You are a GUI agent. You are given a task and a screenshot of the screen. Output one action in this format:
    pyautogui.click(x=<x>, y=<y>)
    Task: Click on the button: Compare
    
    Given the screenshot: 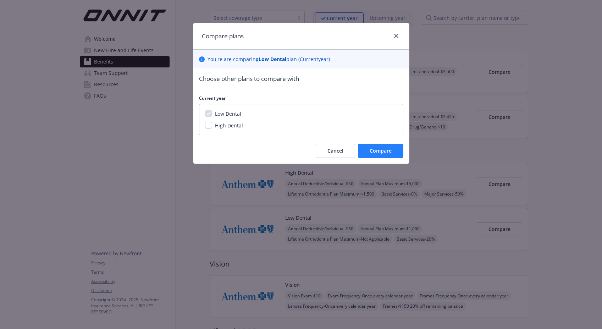 What is the action you would take?
    pyautogui.click(x=380, y=151)
    